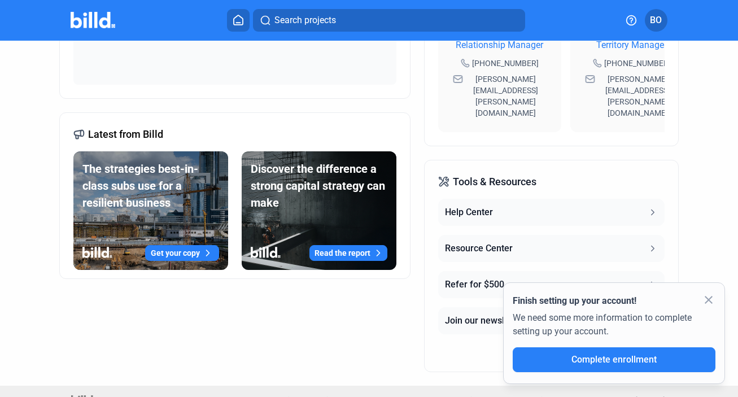 The height and width of the screenshot is (397, 738). I want to click on button: Help Center, so click(551, 212).